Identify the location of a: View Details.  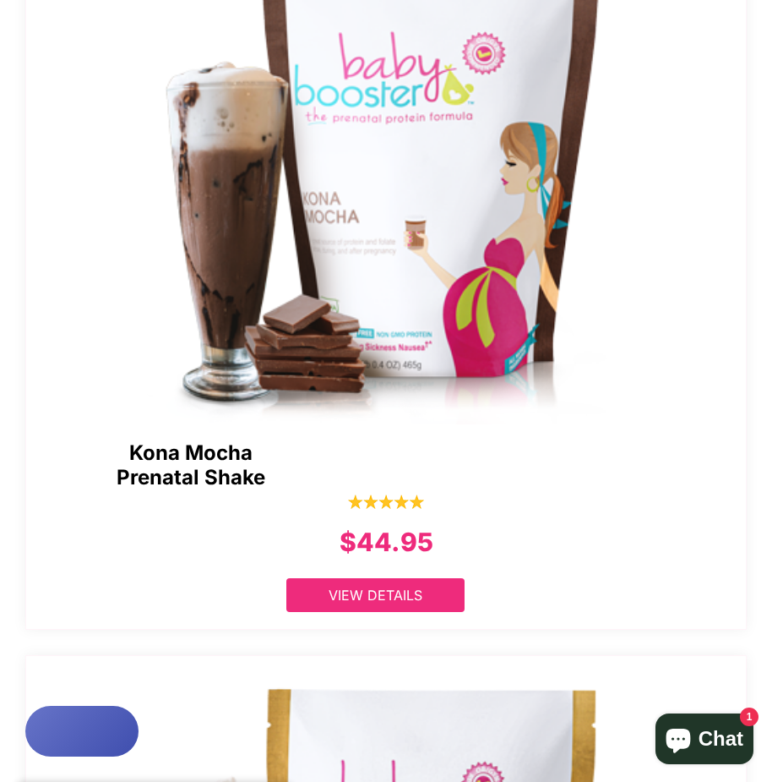
(375, 595).